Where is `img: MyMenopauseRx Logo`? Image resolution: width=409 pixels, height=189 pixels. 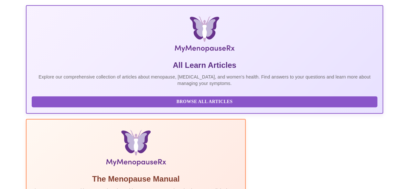 img: MyMenopauseRx Logo is located at coordinates (204, 36).